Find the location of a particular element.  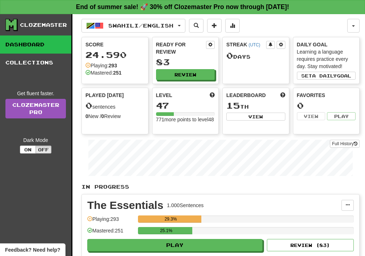

div: 771 more points to level 48 is located at coordinates (186, 120).